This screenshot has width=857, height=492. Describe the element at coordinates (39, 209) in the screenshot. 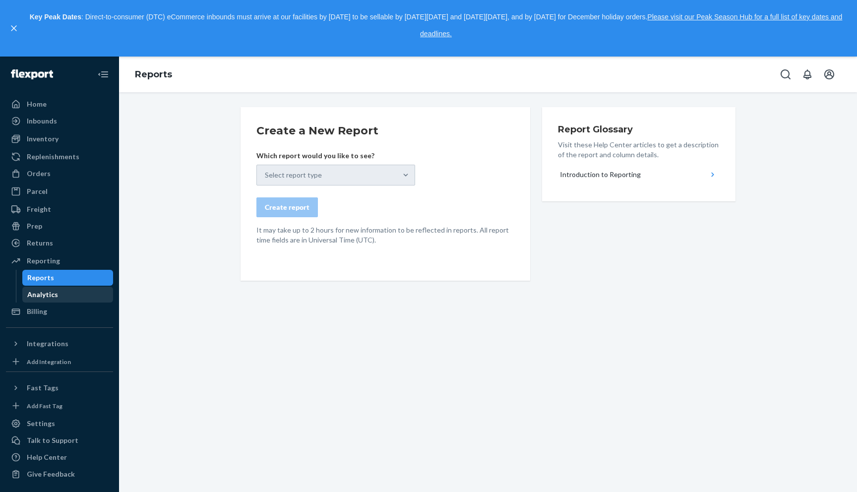

I see `div: Freight` at that location.